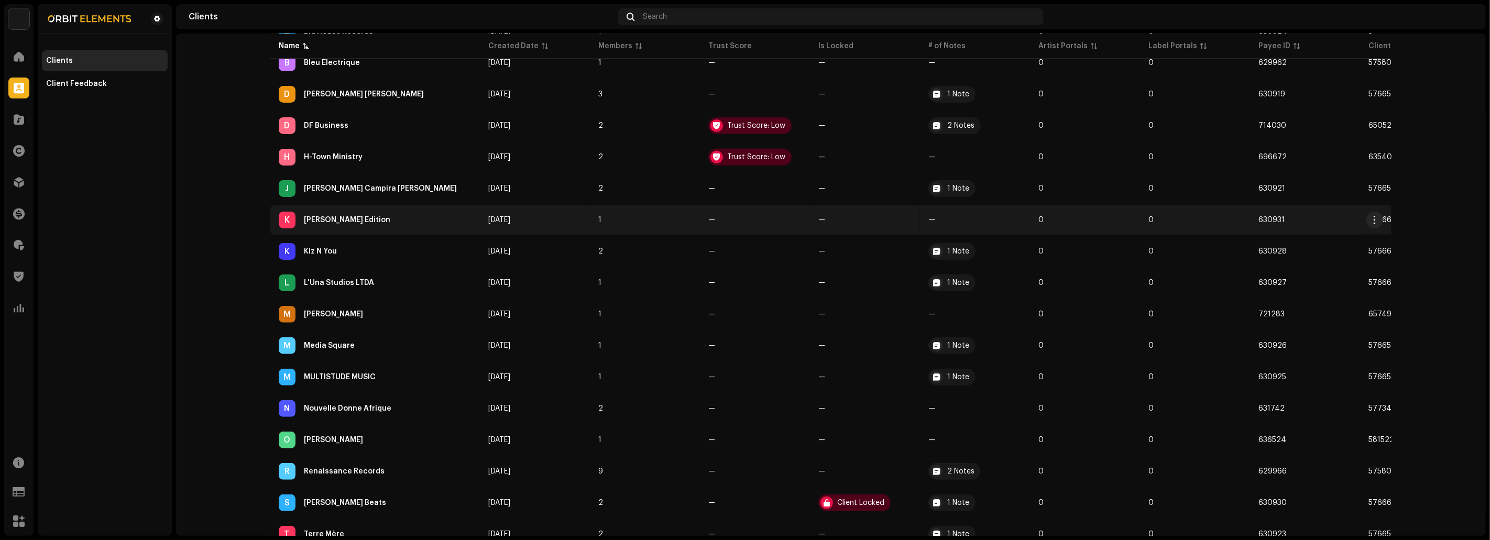 The width and height of the screenshot is (1490, 540). What do you see at coordinates (19, 19) in the screenshot?
I see `img: 0029baec-73b5-4e5b-bf6f-b72015a23c67` at bounding box center [19, 19].